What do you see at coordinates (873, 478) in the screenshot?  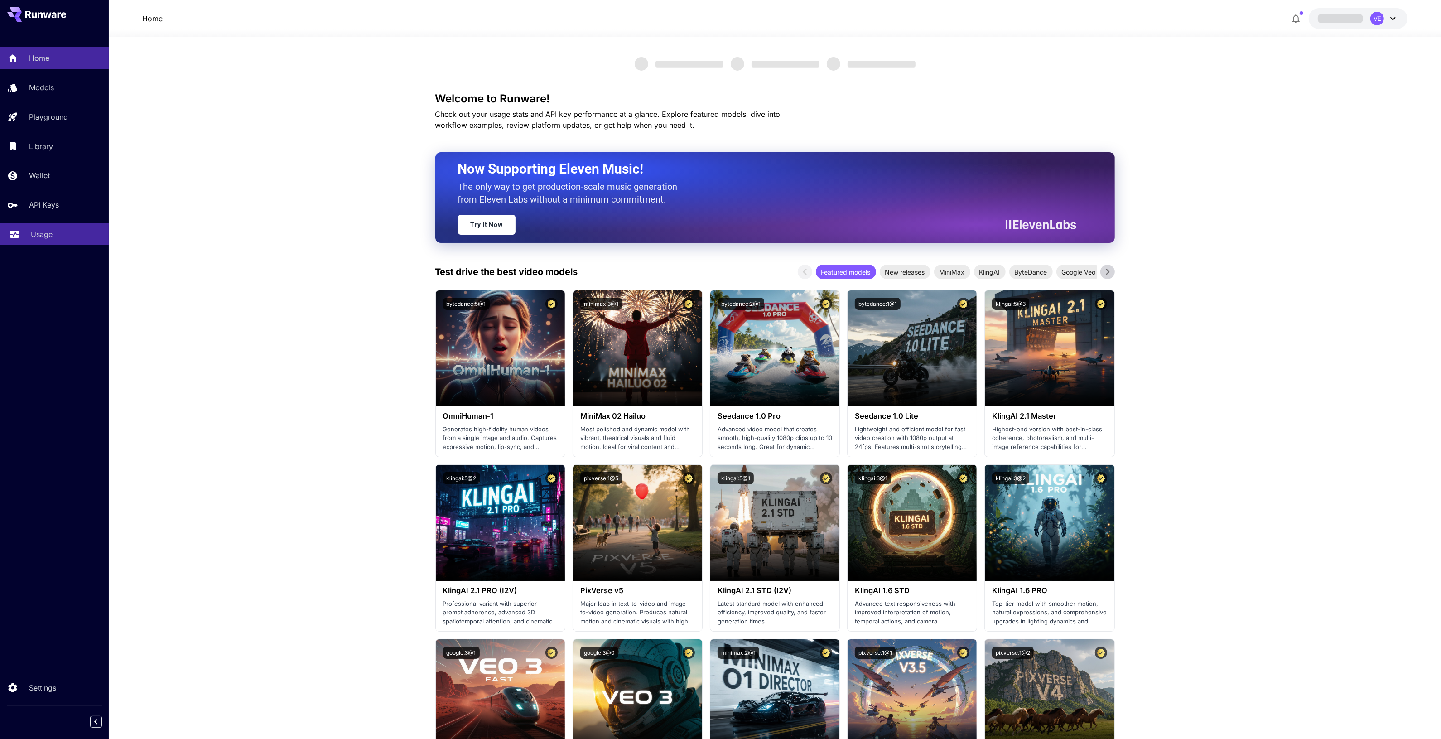 I see `button: klingai:3@1` at bounding box center [873, 478].